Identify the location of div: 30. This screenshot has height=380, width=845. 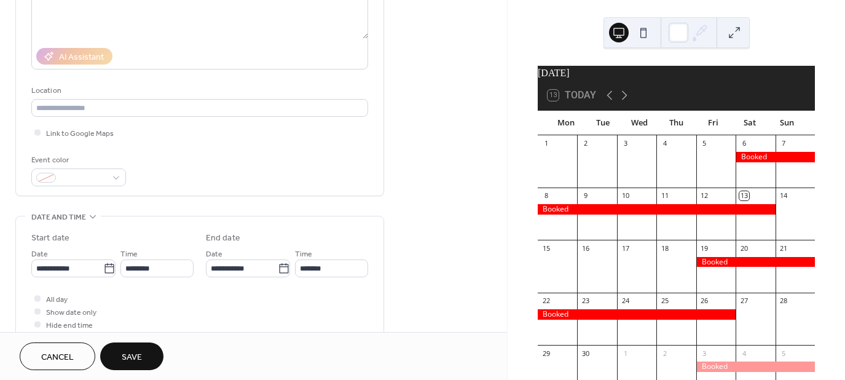
(585, 353).